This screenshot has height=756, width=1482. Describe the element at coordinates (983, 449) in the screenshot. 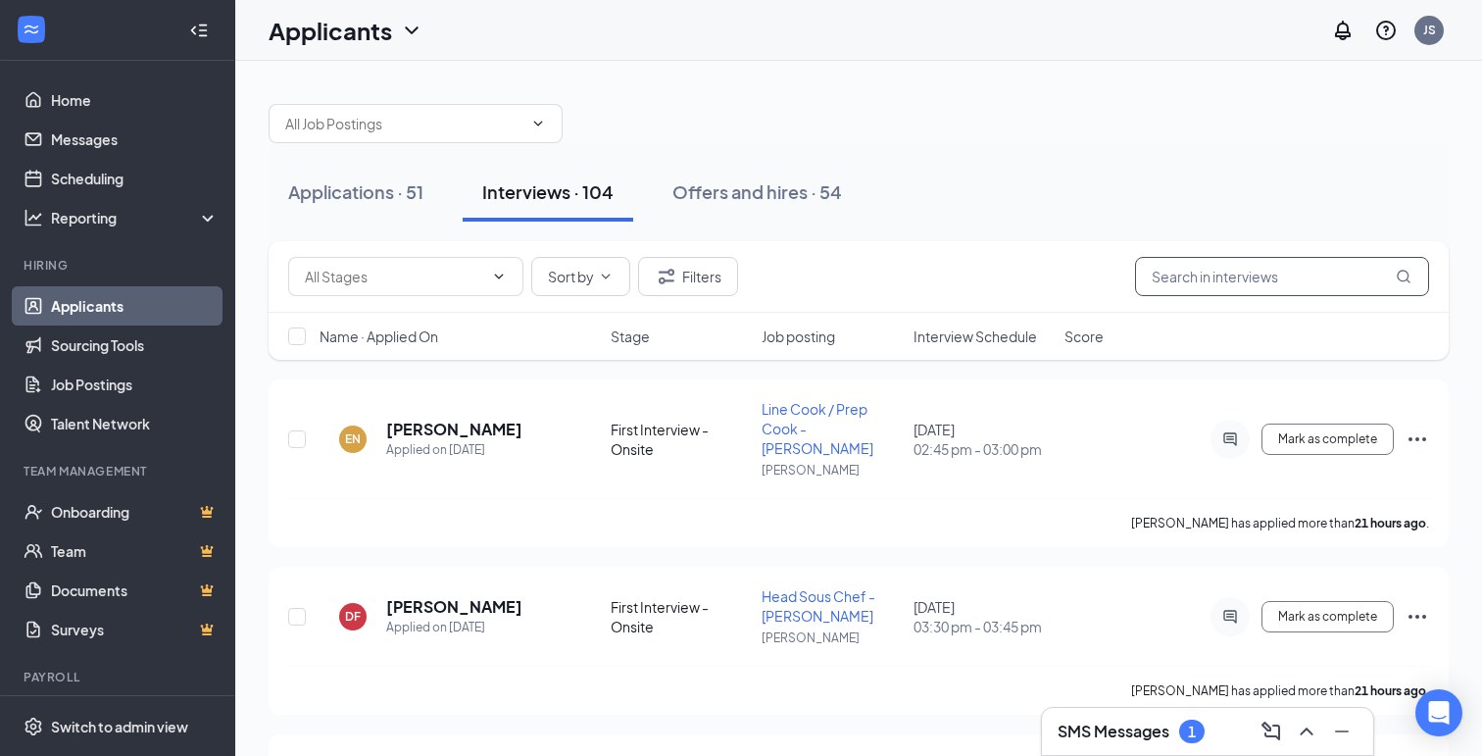

I see `span: 02:45 pm - 03:00 pm` at that location.